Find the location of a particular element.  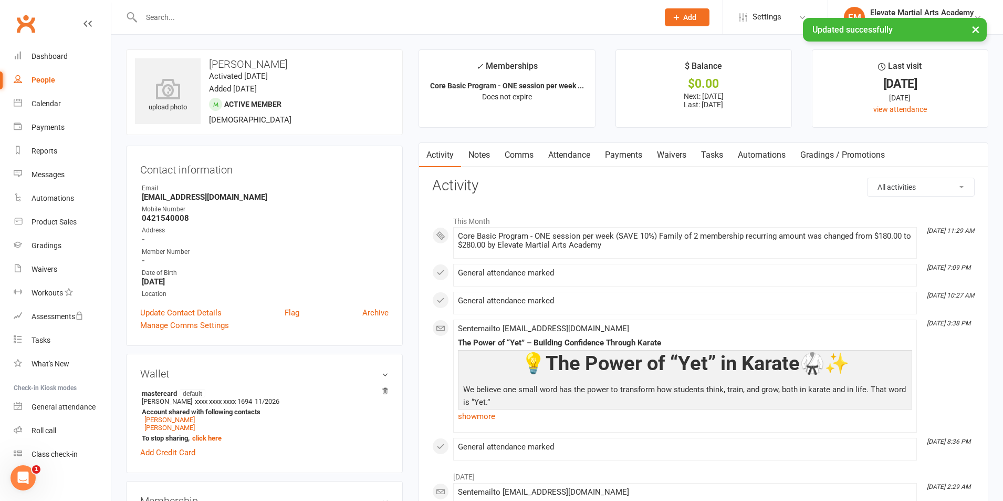

div: Updated successfully is located at coordinates (895, 29).